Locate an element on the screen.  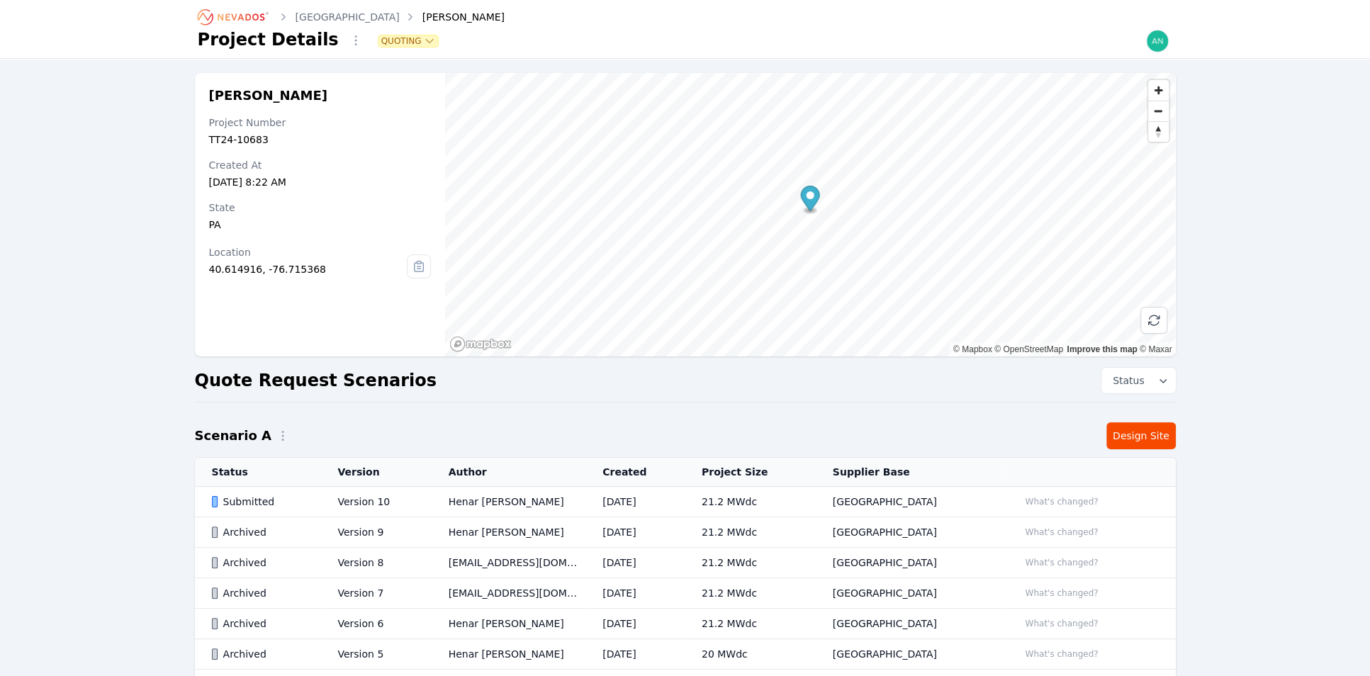
td: Version 5 is located at coordinates (376, 654).